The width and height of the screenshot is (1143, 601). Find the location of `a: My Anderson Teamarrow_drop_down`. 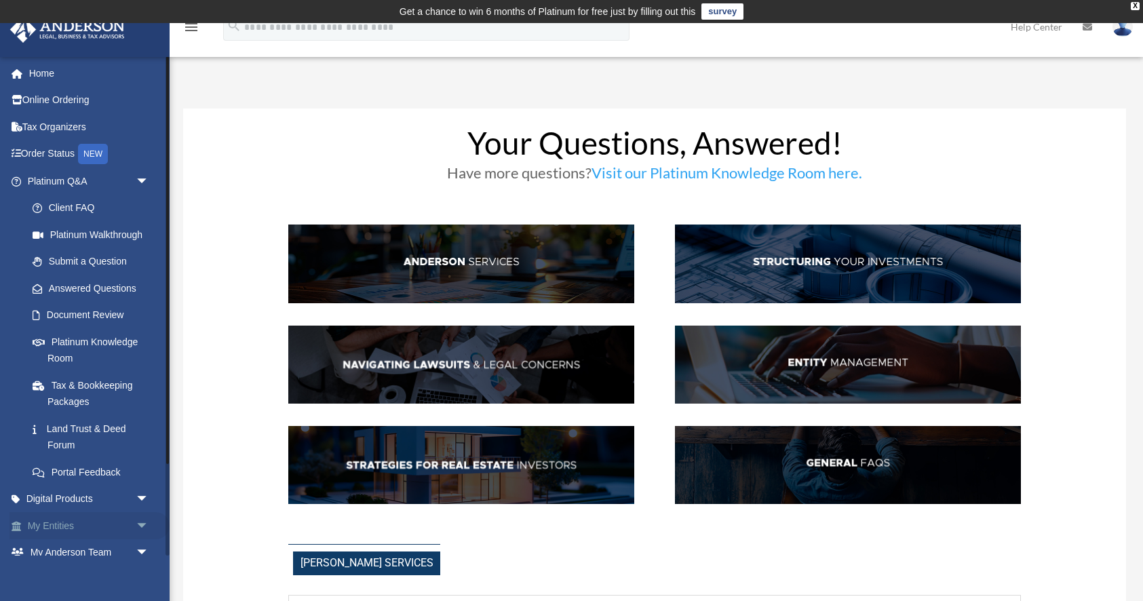

a: My Anderson Teamarrow_drop_down is located at coordinates (90, 553).